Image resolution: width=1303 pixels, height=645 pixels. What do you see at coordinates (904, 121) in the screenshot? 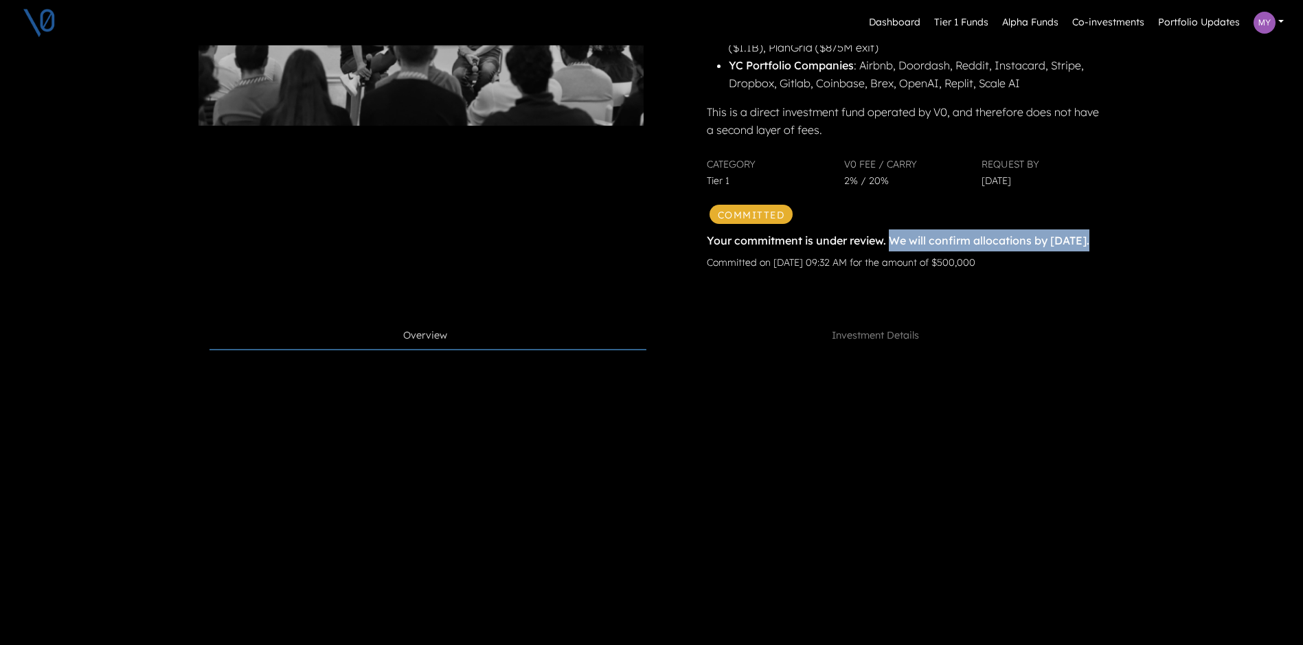
I see `p: This is a direct investment fund operated by V0, and therefore does not have a second layer of fees.` at bounding box center [904, 121].